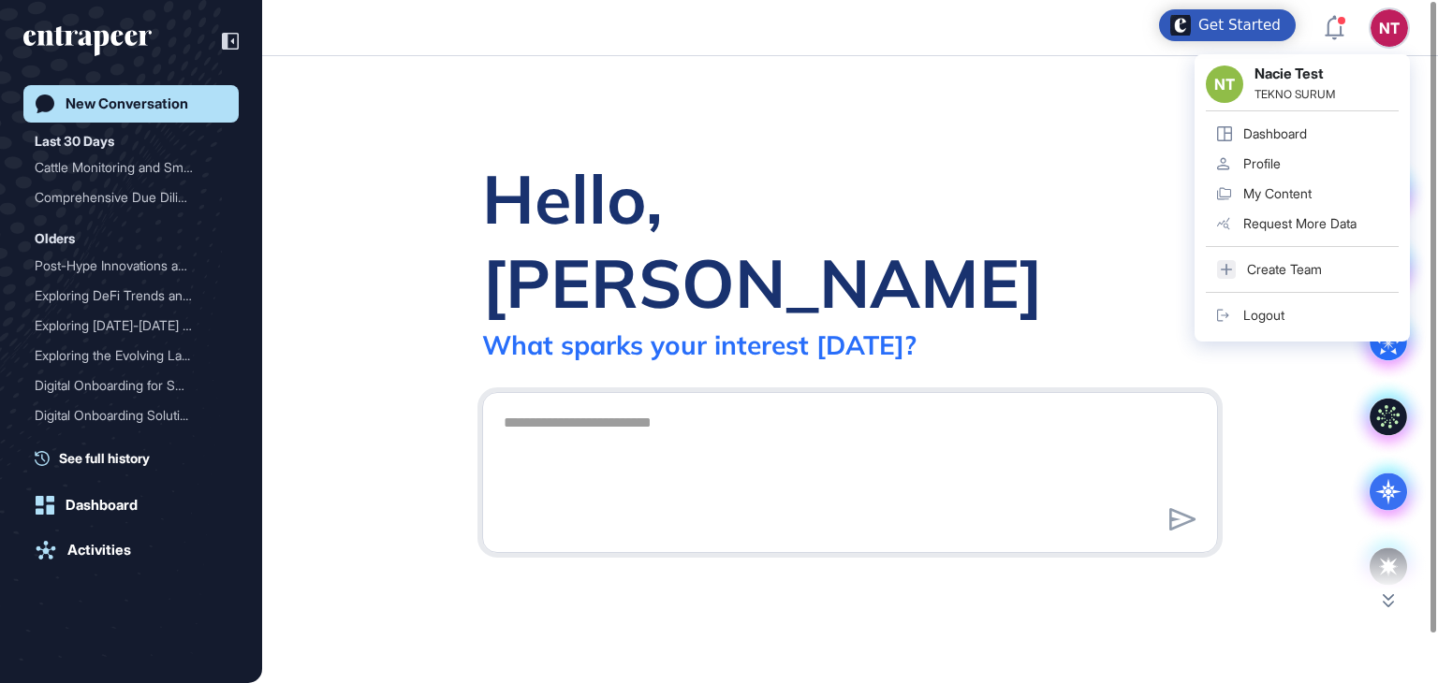 The image size is (1438, 683). What do you see at coordinates (124, 296) in the screenshot?
I see `div: Exploring DeFi Trends and...` at bounding box center [124, 296].